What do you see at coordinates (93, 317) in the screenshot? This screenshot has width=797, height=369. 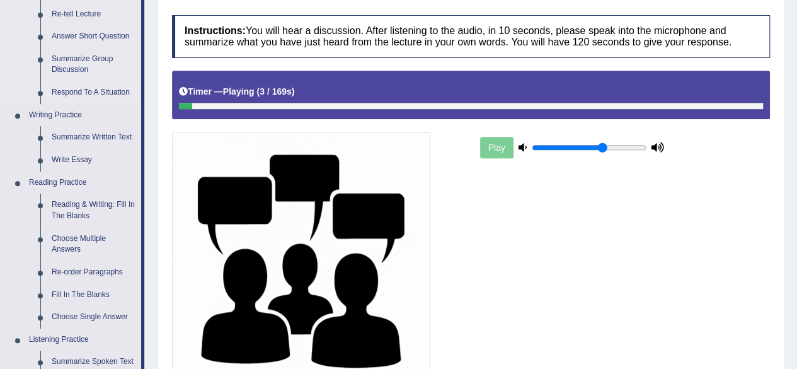 I see `a: Choose Single Answer` at bounding box center [93, 317].